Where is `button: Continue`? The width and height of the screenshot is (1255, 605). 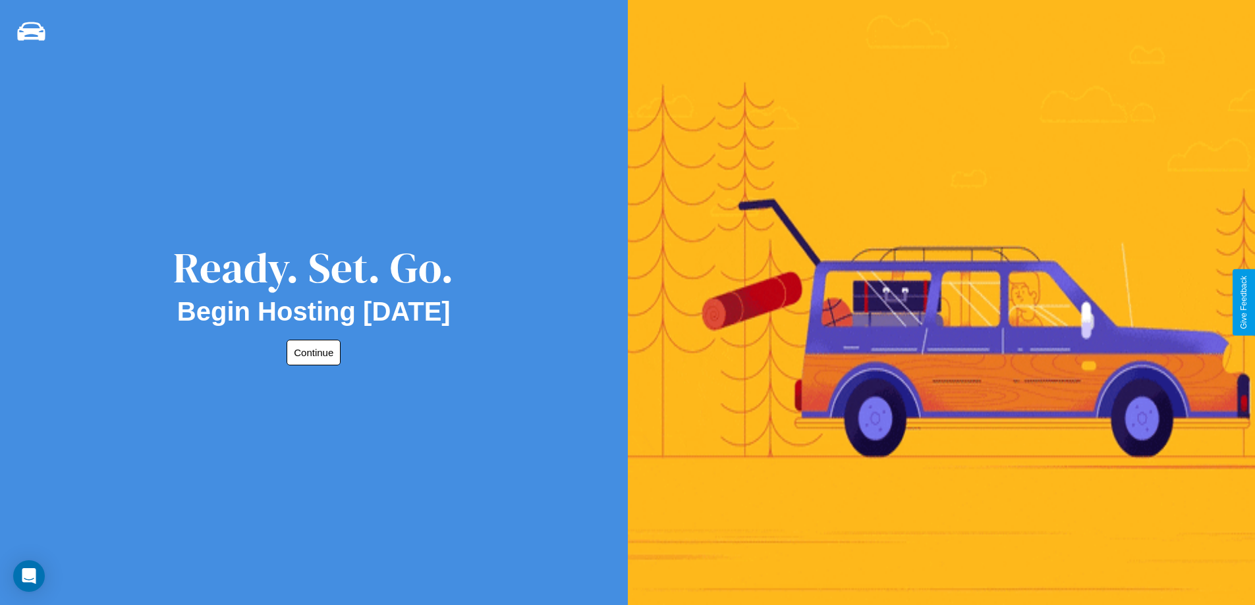 button: Continue is located at coordinates (314, 352).